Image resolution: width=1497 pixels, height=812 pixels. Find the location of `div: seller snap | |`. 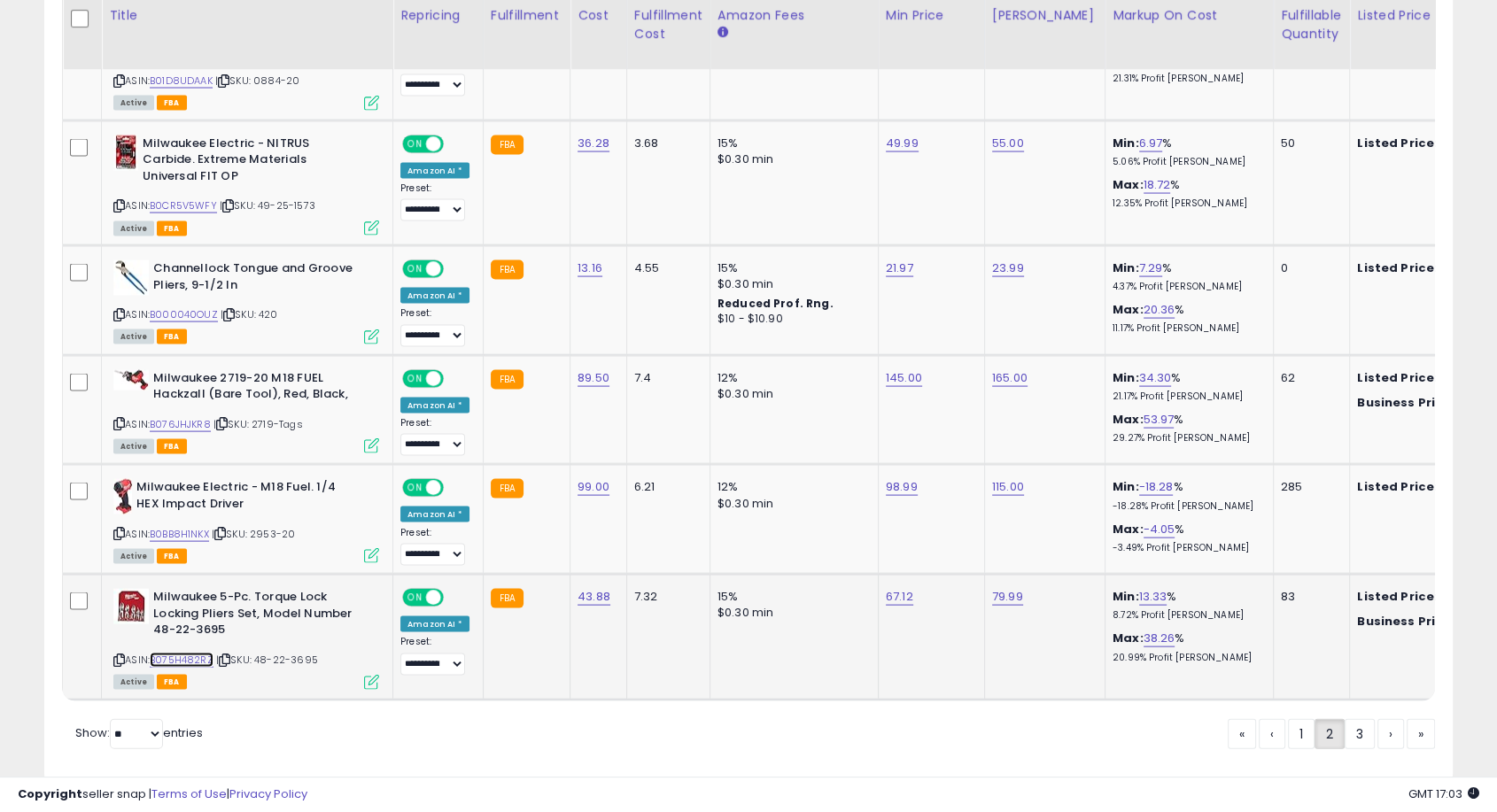

div: seller snap | | is located at coordinates (162, 794).